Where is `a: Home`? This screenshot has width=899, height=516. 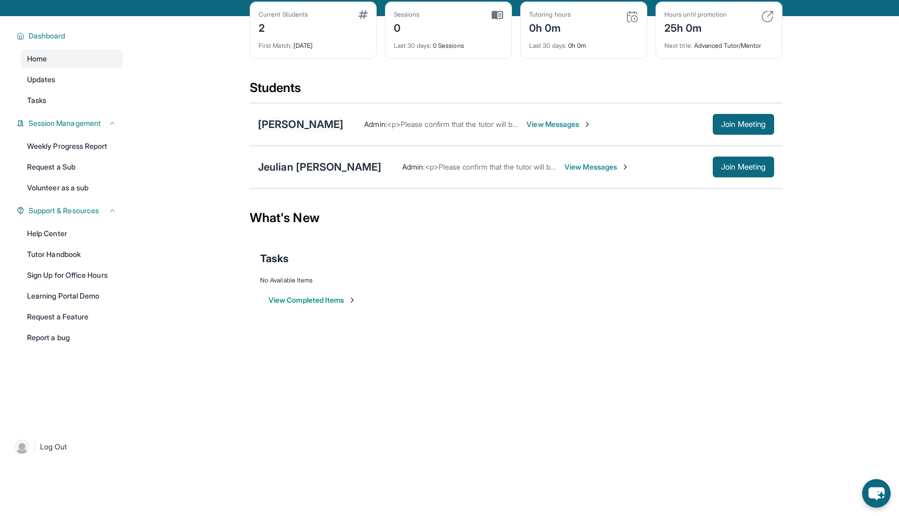 a: Home is located at coordinates (72, 59).